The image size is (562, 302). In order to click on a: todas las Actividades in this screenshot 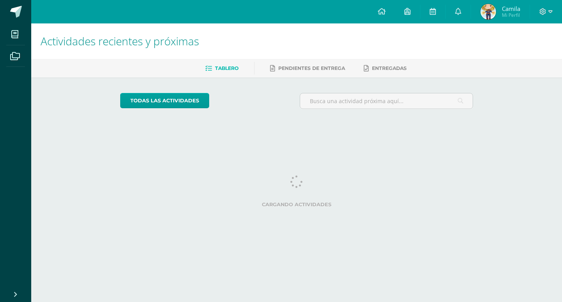, I will do `click(165, 100)`.